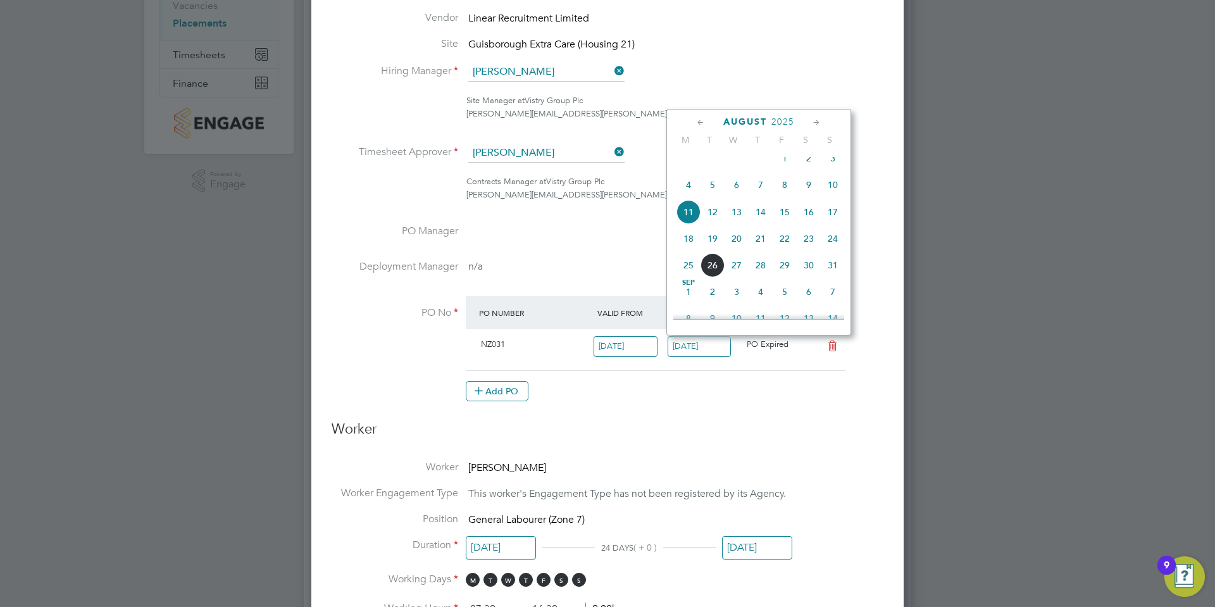  I want to click on button: Open Resource Center, 9 new notifications, so click(1185, 576).